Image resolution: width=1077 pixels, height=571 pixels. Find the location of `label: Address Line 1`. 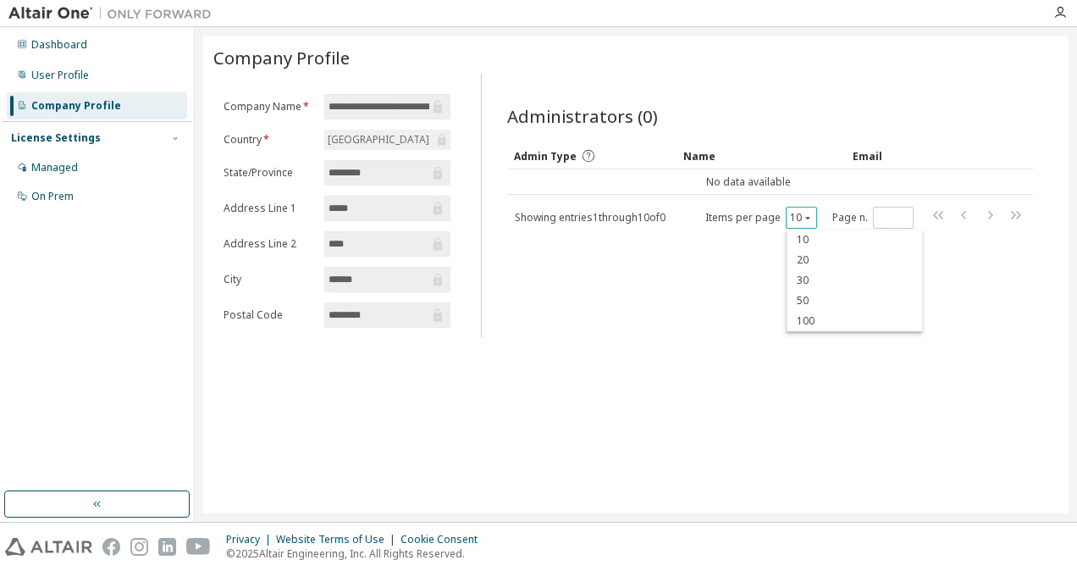

label: Address Line 1 is located at coordinates (268, 208).